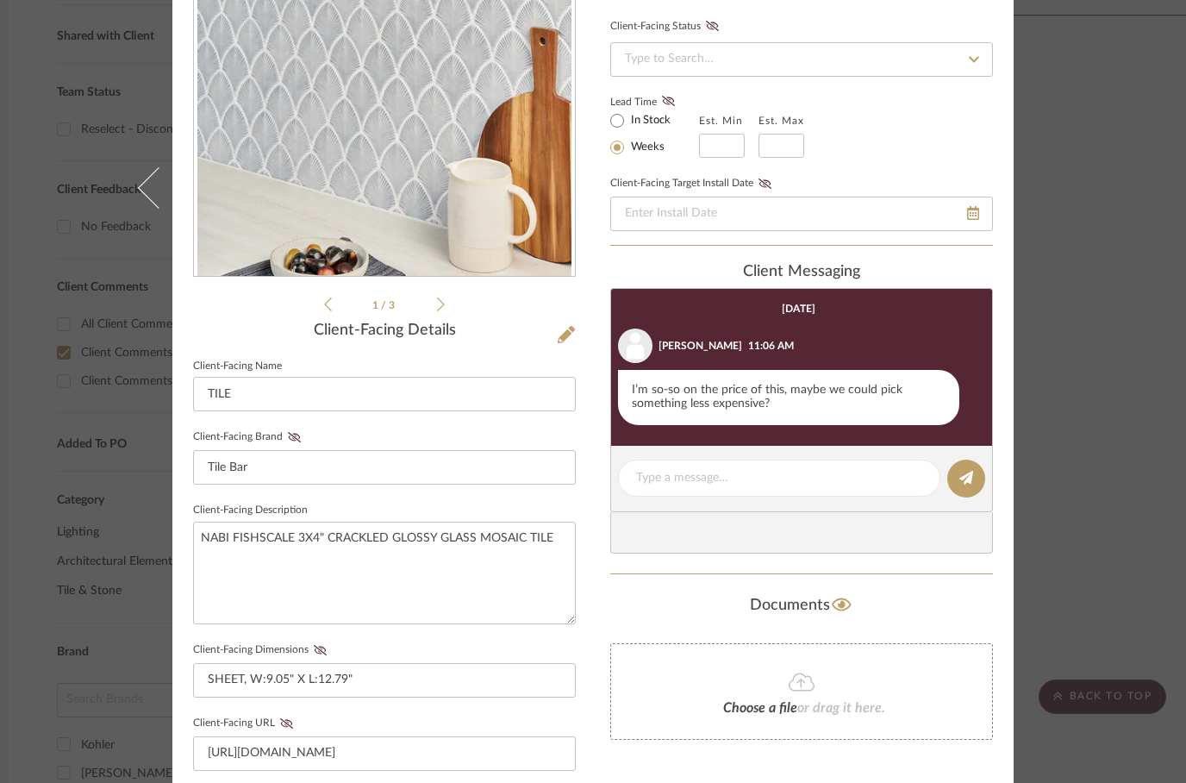  Describe the element at coordinates (765, 184) in the screenshot. I see `button: Client-Facing Target Install Date` at that location.